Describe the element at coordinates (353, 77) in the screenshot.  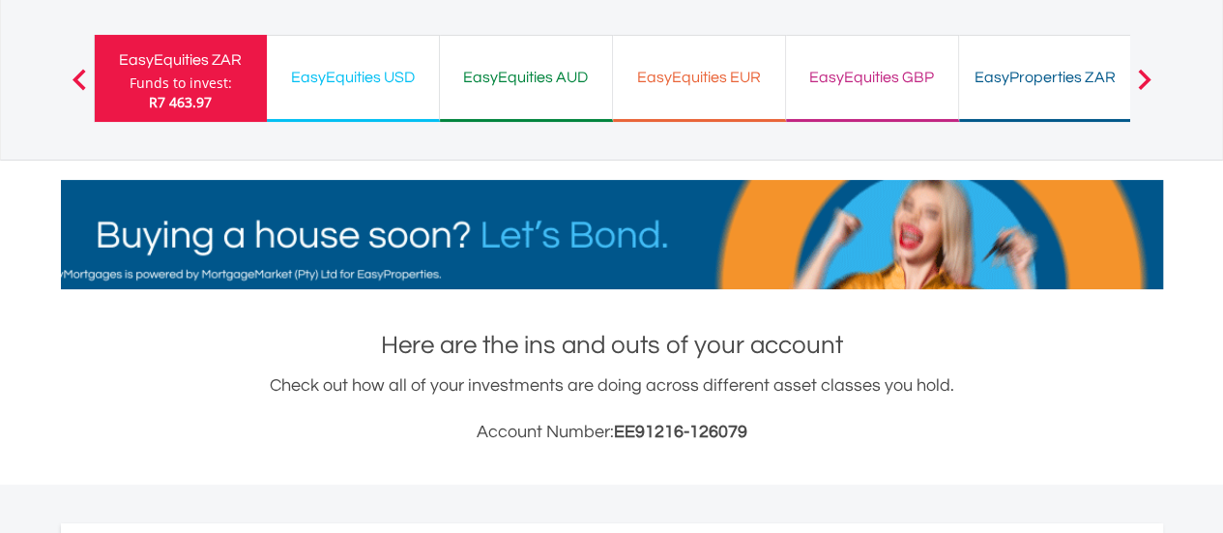
I see `div: EasyEquities USD` at that location.